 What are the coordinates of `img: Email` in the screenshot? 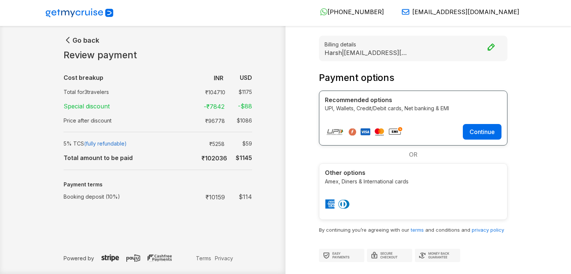 It's located at (405, 12).